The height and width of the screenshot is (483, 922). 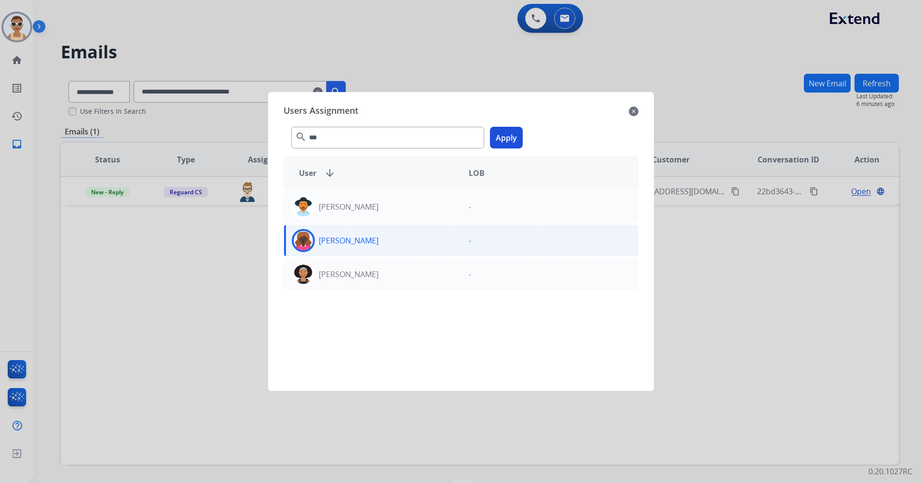 What do you see at coordinates (330, 173) in the screenshot?
I see `mat-icon: arrow_downward` at bounding box center [330, 173].